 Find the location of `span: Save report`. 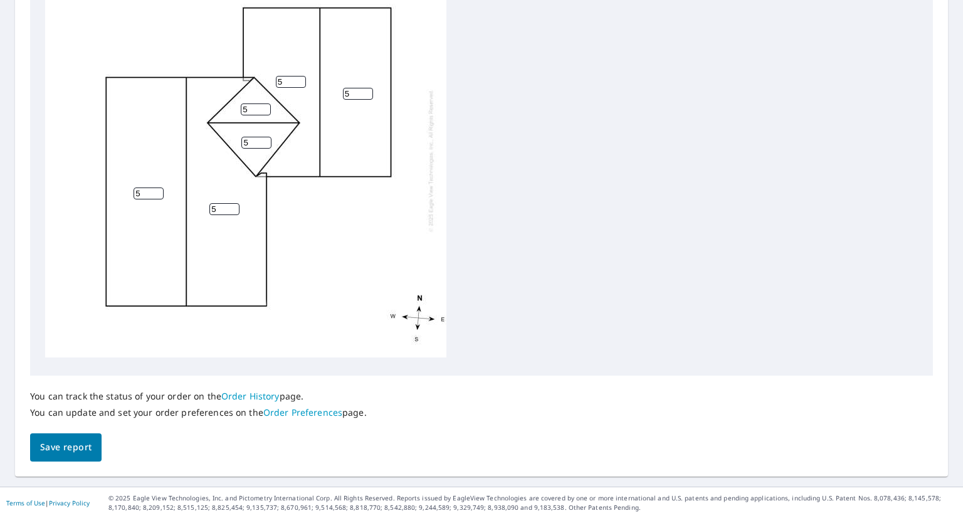

span: Save report is located at coordinates (66, 447).